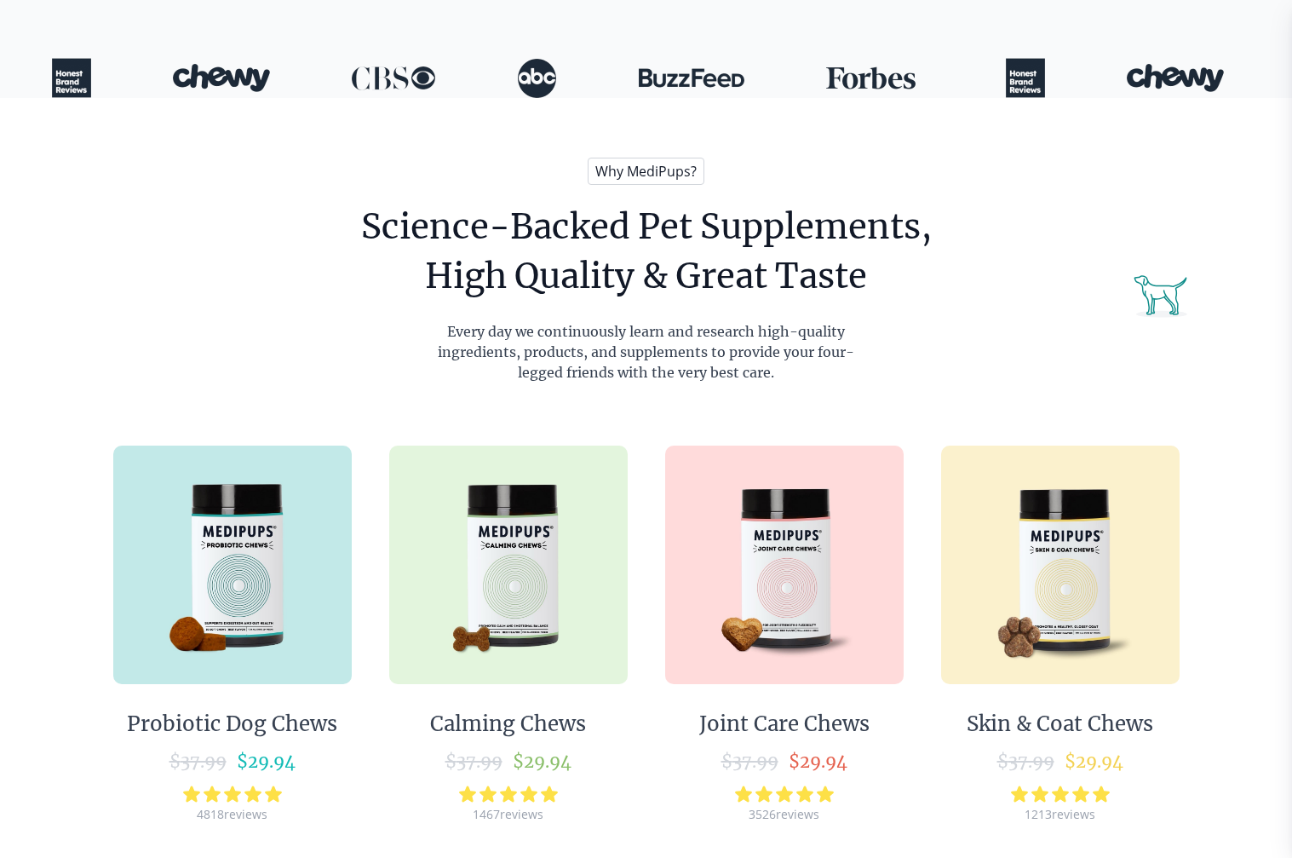  Describe the element at coordinates (1060, 724) in the screenshot. I see `div: Skin & Coat Chews` at that location.